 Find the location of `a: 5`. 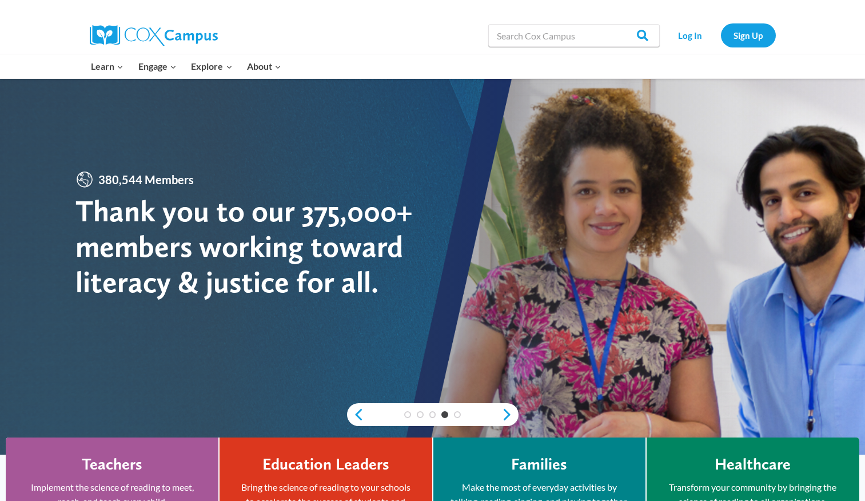

a: 5 is located at coordinates (458, 415).